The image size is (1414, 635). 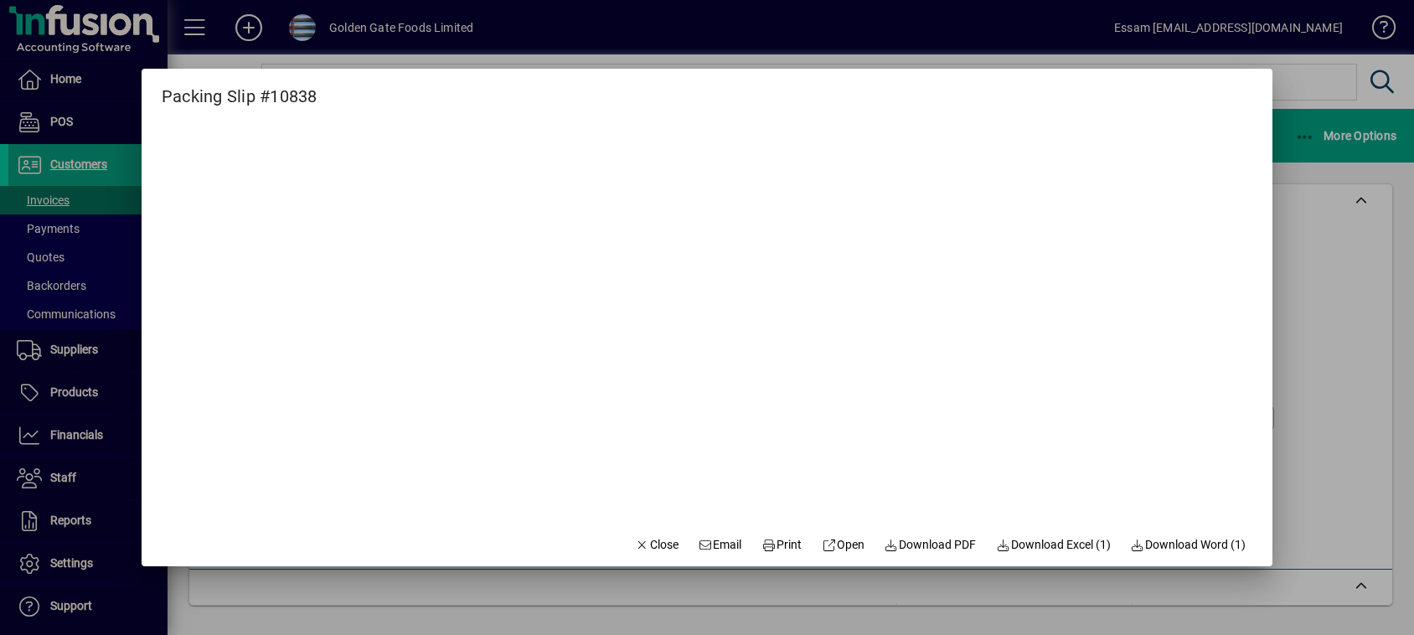 What do you see at coordinates (782, 545) in the screenshot?
I see `span: Print` at bounding box center [782, 545].